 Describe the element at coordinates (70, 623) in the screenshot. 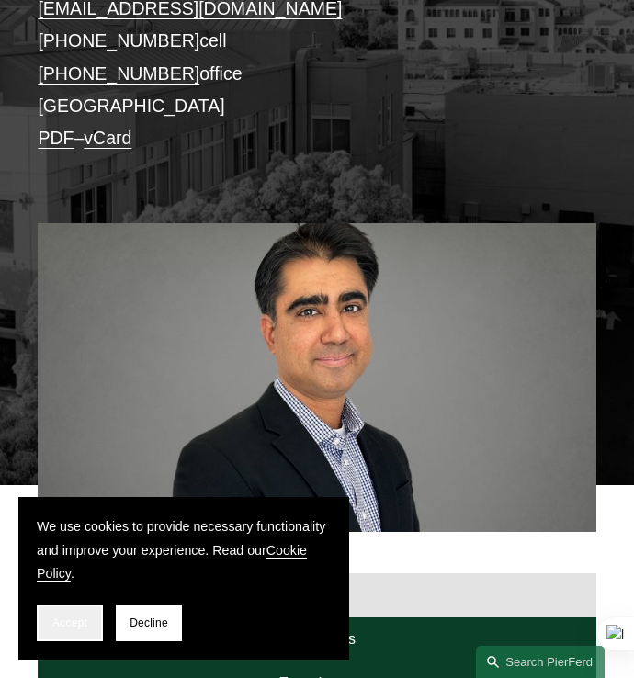

I see `button: Accept` at that location.